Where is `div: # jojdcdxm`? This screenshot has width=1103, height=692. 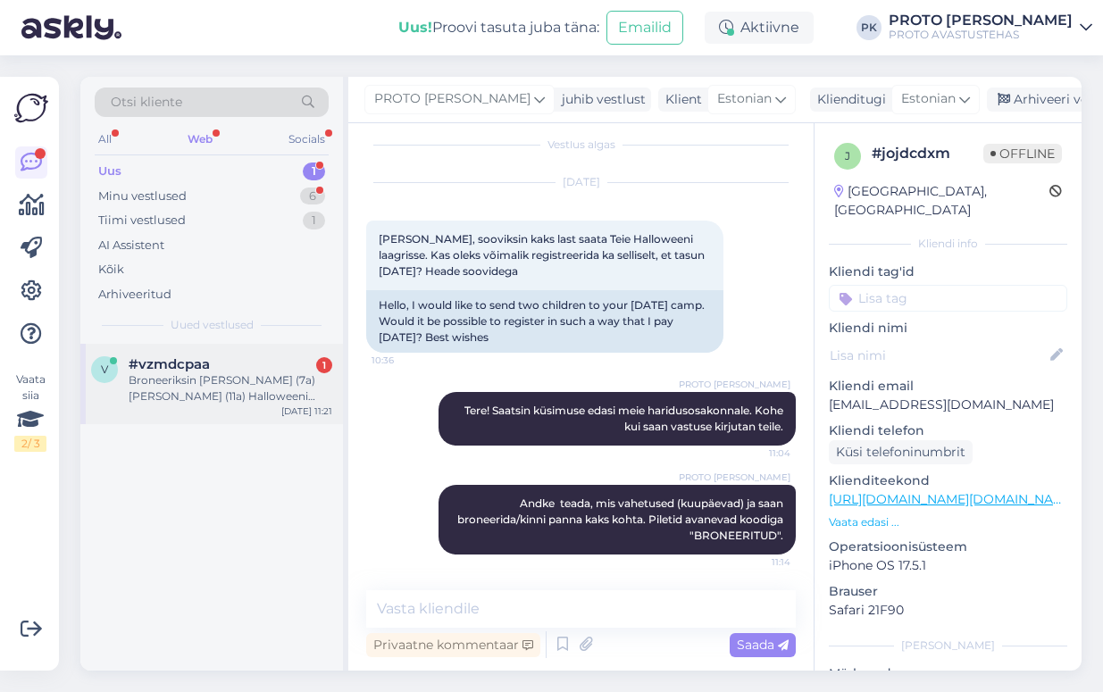
div: # jojdcdxm is located at coordinates (927, 154).